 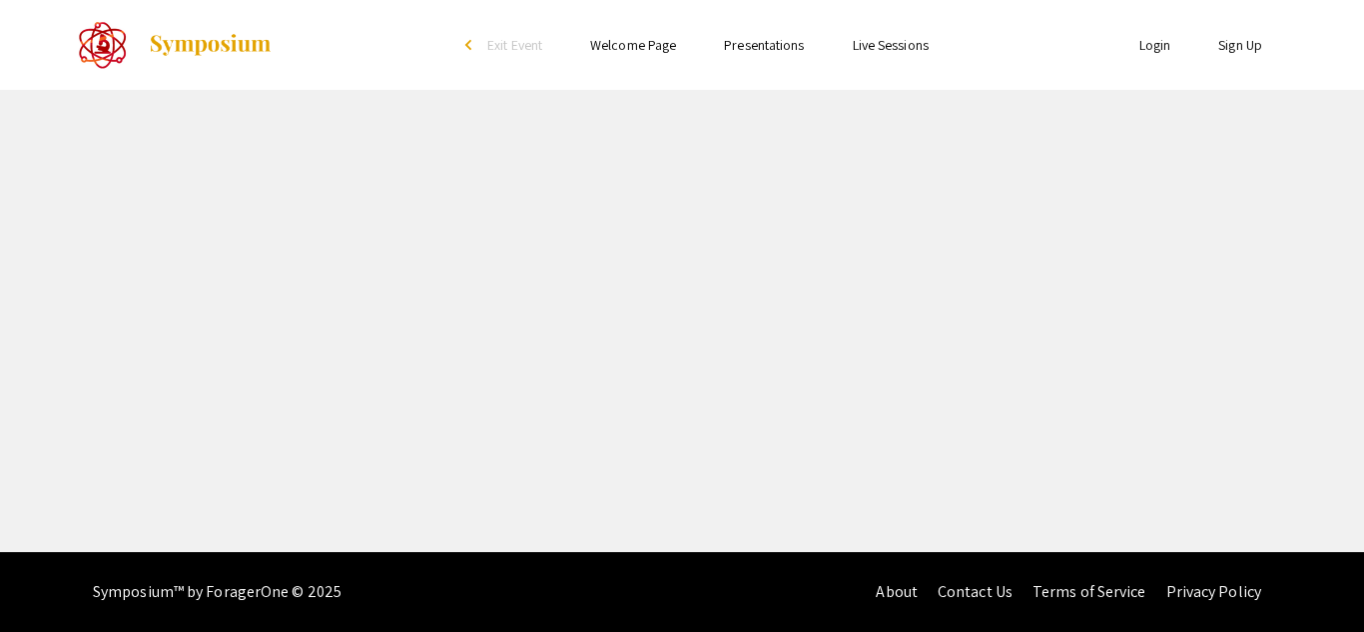 What do you see at coordinates (1090, 591) in the screenshot?
I see `a: Terms of Service` at bounding box center [1090, 591].